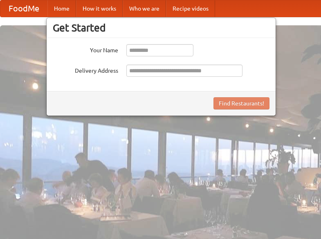 This screenshot has width=321, height=239. Describe the element at coordinates (99, 9) in the screenshot. I see `a: How it works` at that location.